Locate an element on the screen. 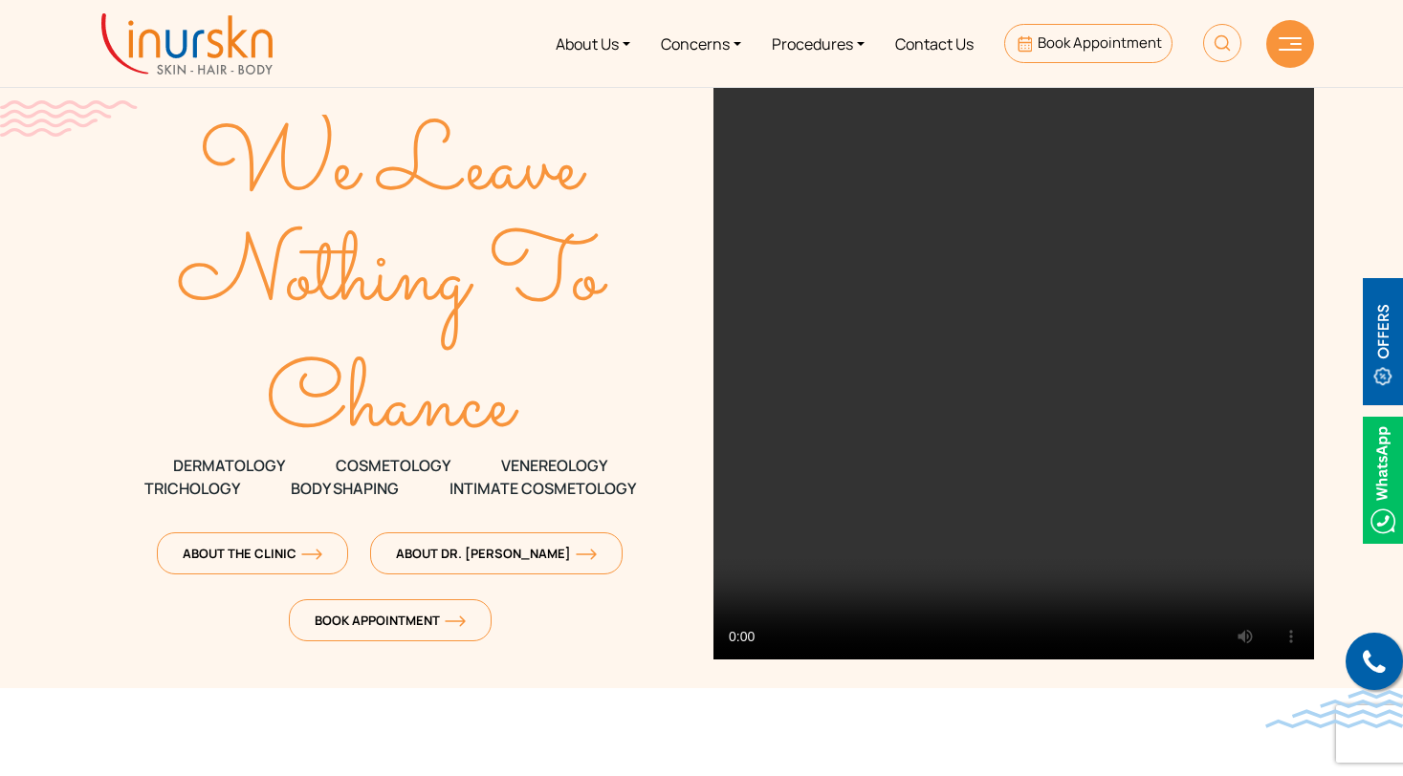 The image size is (1403, 776). text: We Leave is located at coordinates (393, 169).